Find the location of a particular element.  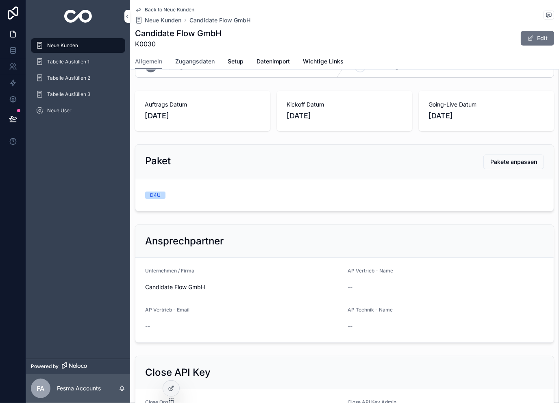

span: Wichtige Links is located at coordinates (323, 61).